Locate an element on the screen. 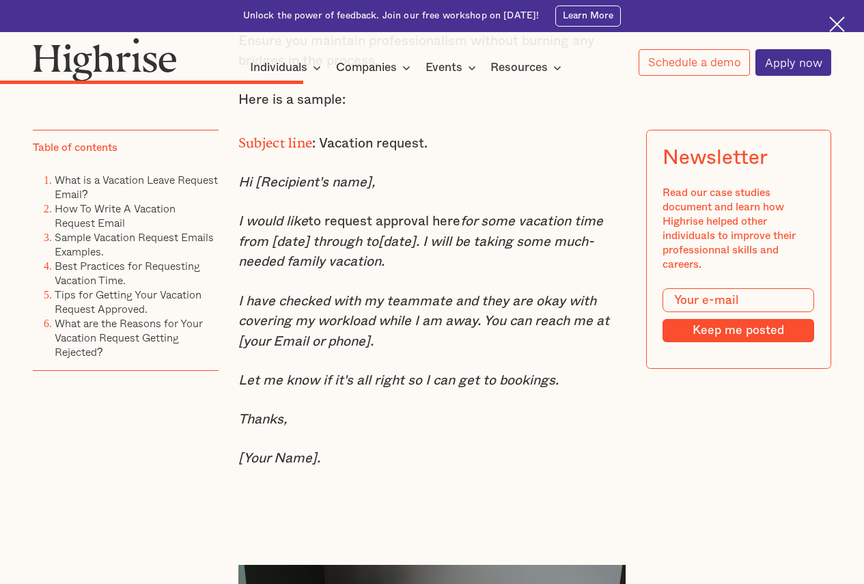 This screenshot has height=584, width=864. a: Learn More is located at coordinates (588, 16).